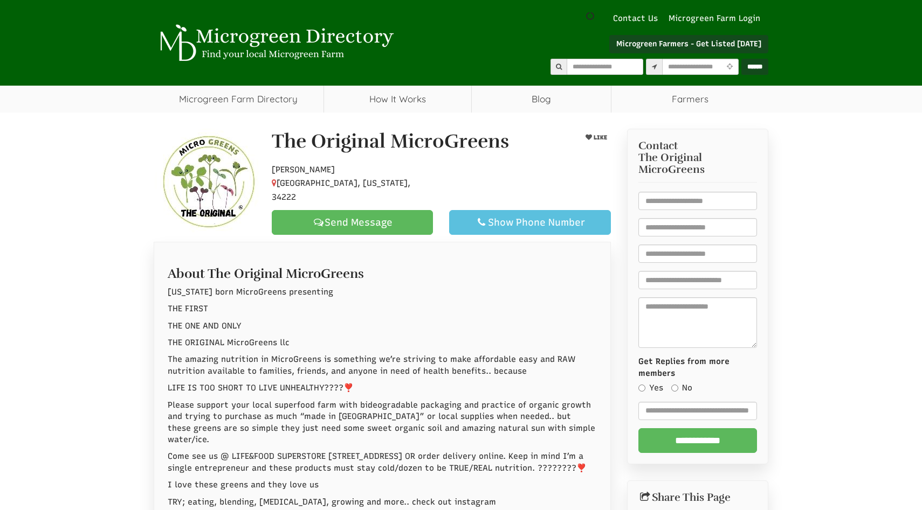 This screenshot has width=922, height=510. What do you see at coordinates (382, 365) in the screenshot?
I see `p: The amazing nutrition in MicroGreens is something we’re striving to make affordable easy and RAW ...` at bounding box center [382, 365].